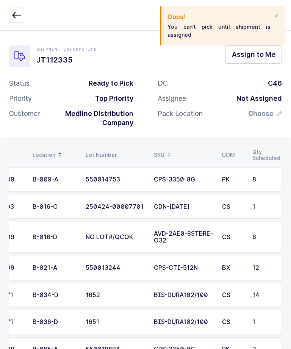  I want to click on span: Assign to Me, so click(253, 54).